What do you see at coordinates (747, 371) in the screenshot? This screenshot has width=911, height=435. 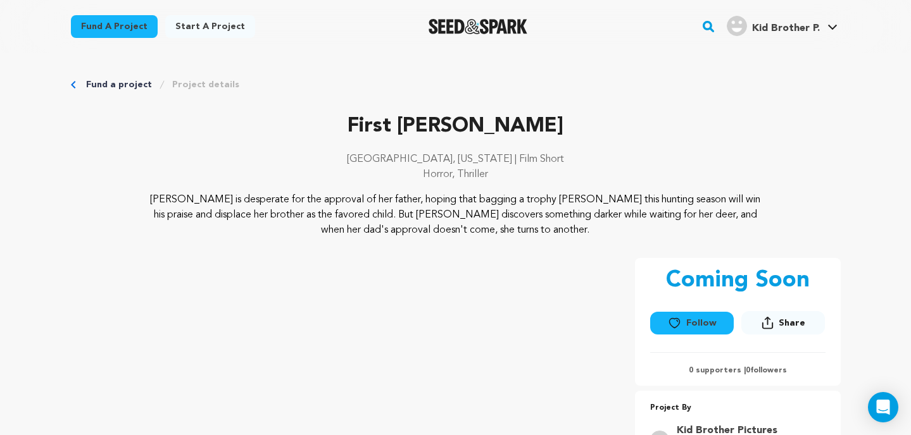 I see `span: 0` at bounding box center [747, 371].